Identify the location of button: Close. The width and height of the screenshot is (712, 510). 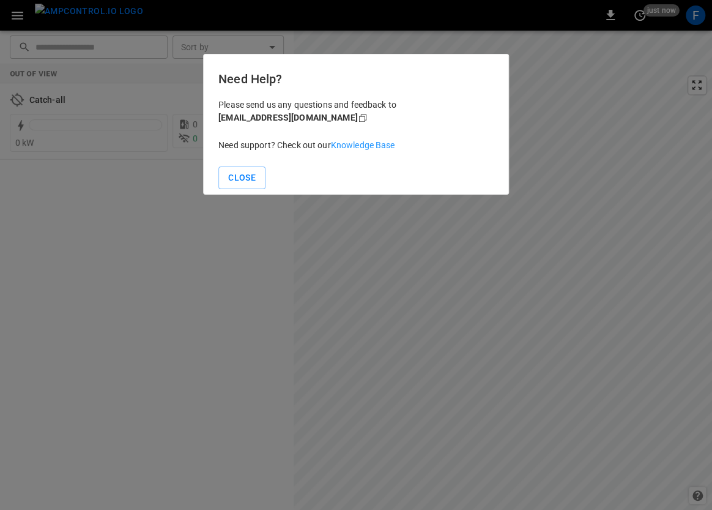
(242, 177).